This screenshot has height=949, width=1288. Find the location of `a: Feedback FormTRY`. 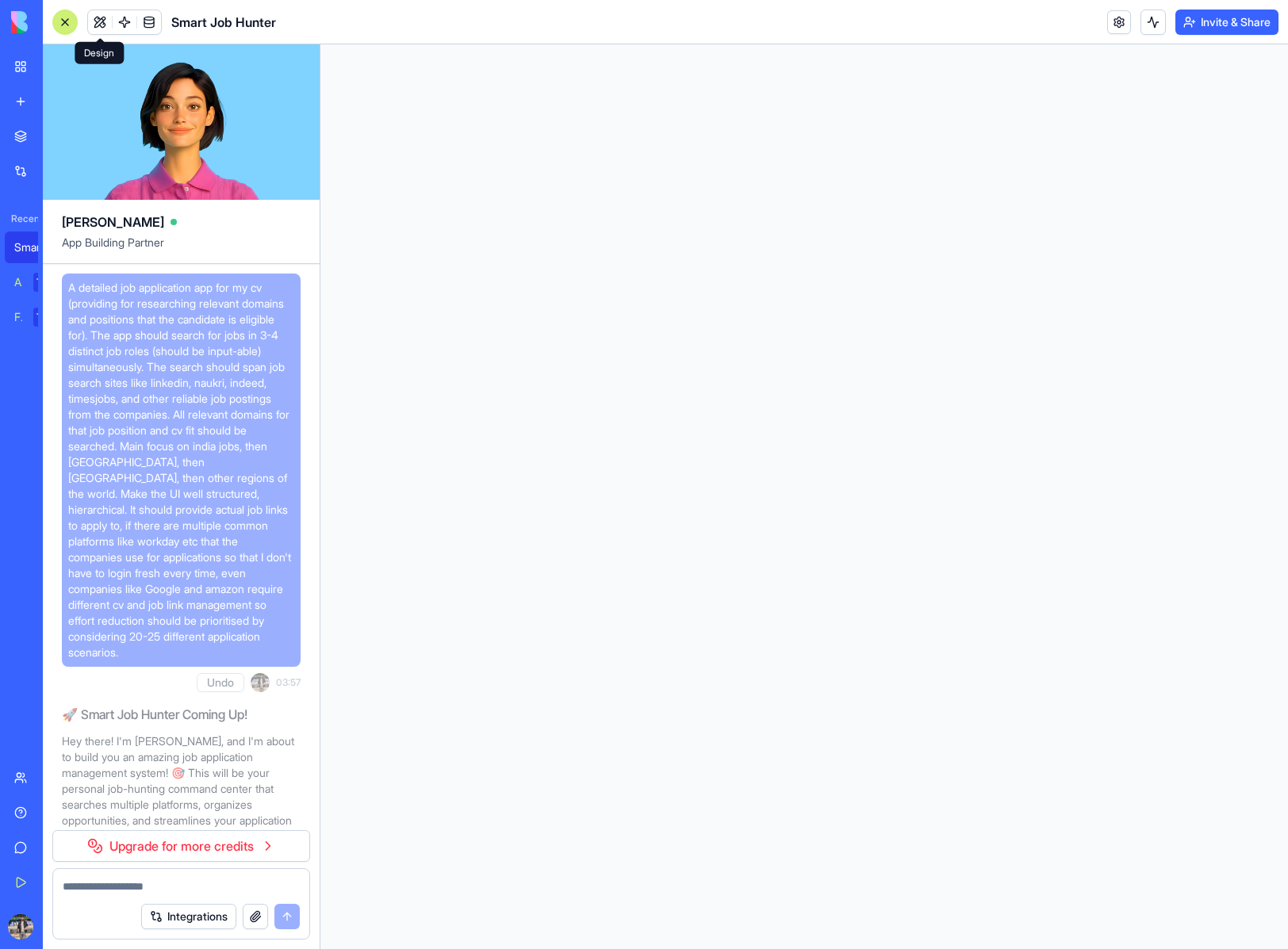

a: Feedback FormTRY is located at coordinates (37, 317).